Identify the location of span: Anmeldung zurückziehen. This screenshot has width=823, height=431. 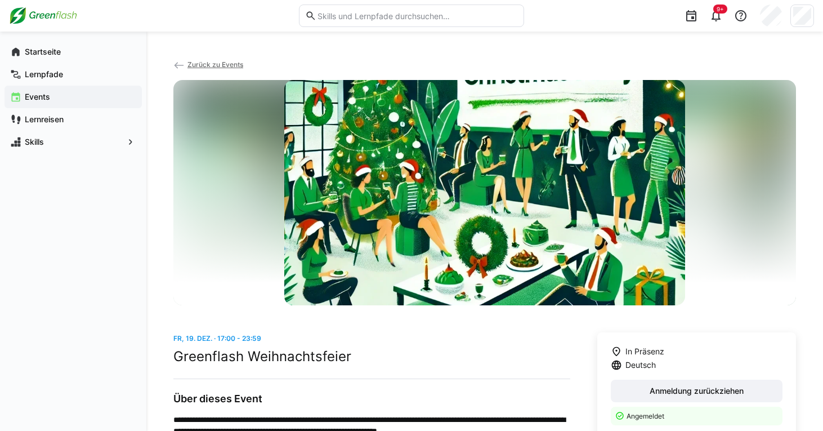
(696, 391).